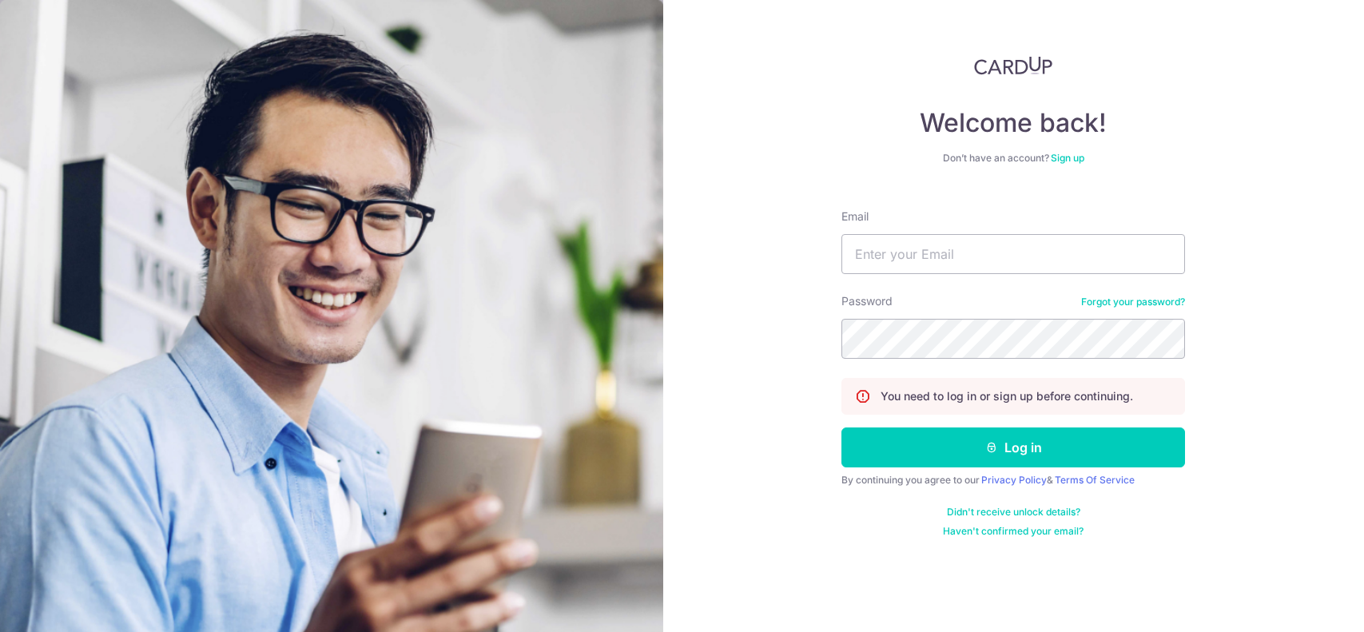 This screenshot has width=1364, height=632. I want to click on a: Privacy Policy, so click(1014, 479).